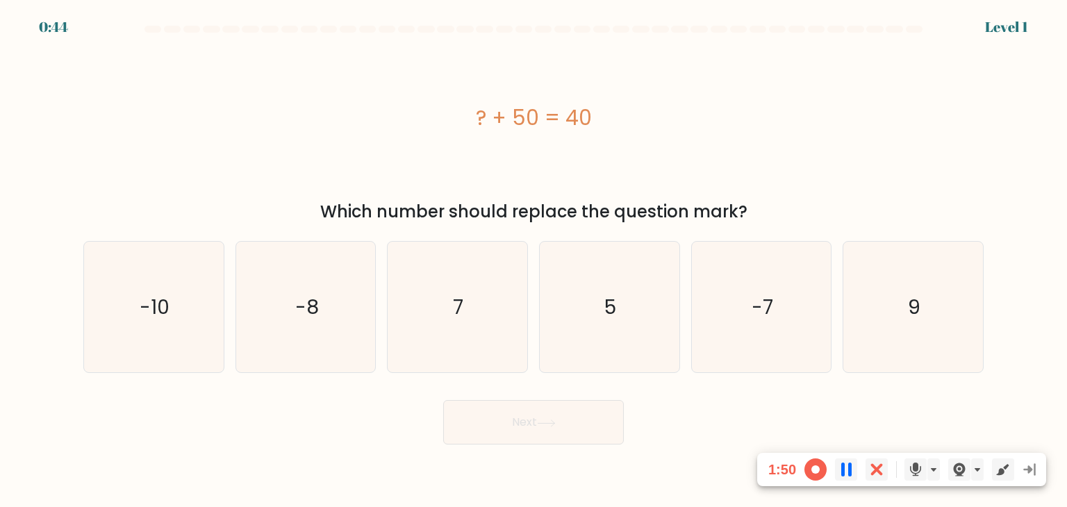  I want to click on text: -7, so click(762, 307).